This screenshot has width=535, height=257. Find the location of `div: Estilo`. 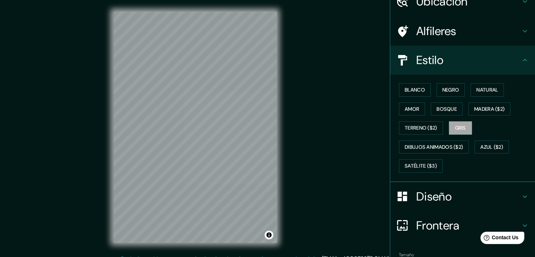

div: Estilo is located at coordinates (463, 60).